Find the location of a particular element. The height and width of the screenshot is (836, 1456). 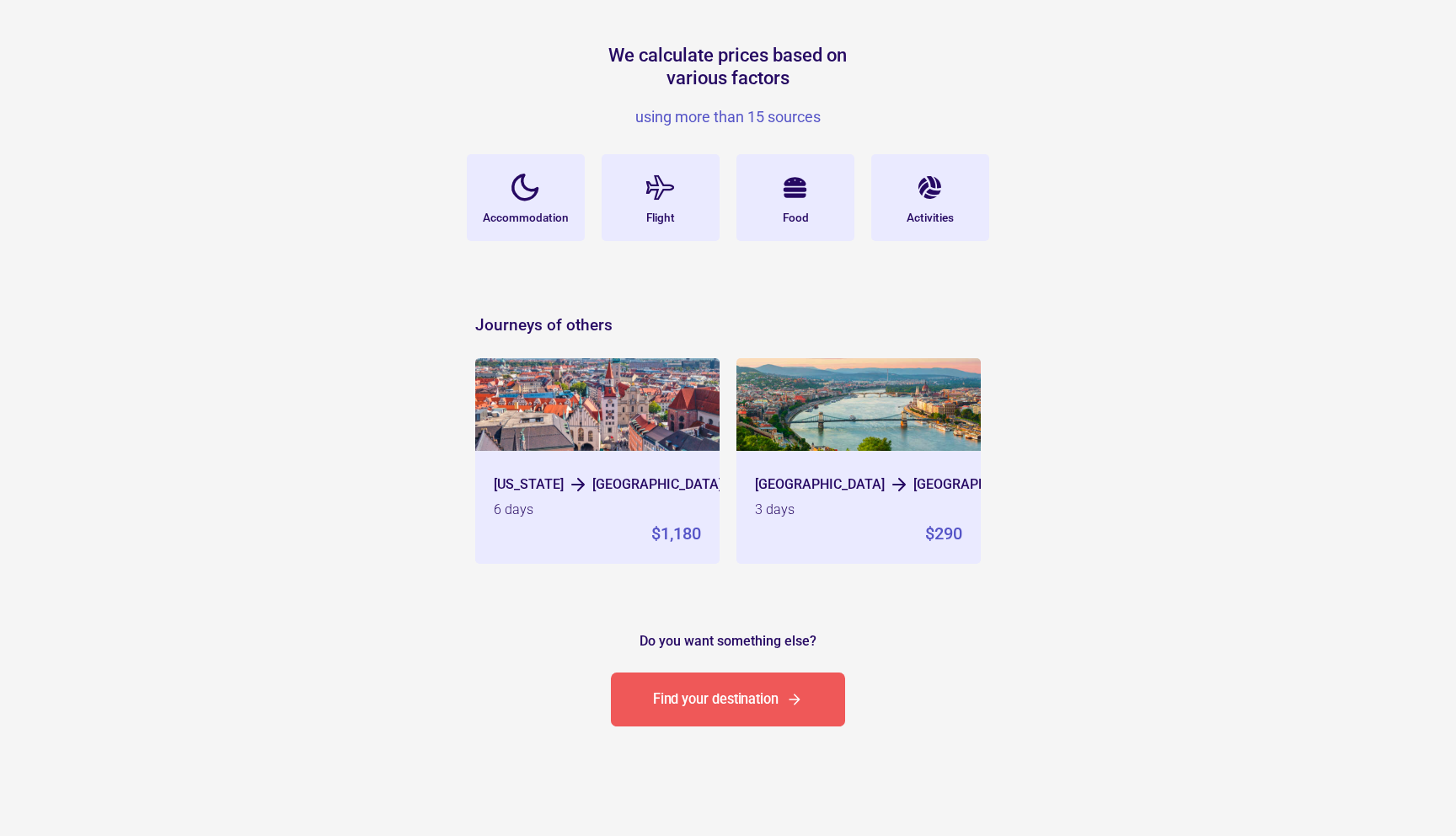

div: 6 days is located at coordinates (513, 510).